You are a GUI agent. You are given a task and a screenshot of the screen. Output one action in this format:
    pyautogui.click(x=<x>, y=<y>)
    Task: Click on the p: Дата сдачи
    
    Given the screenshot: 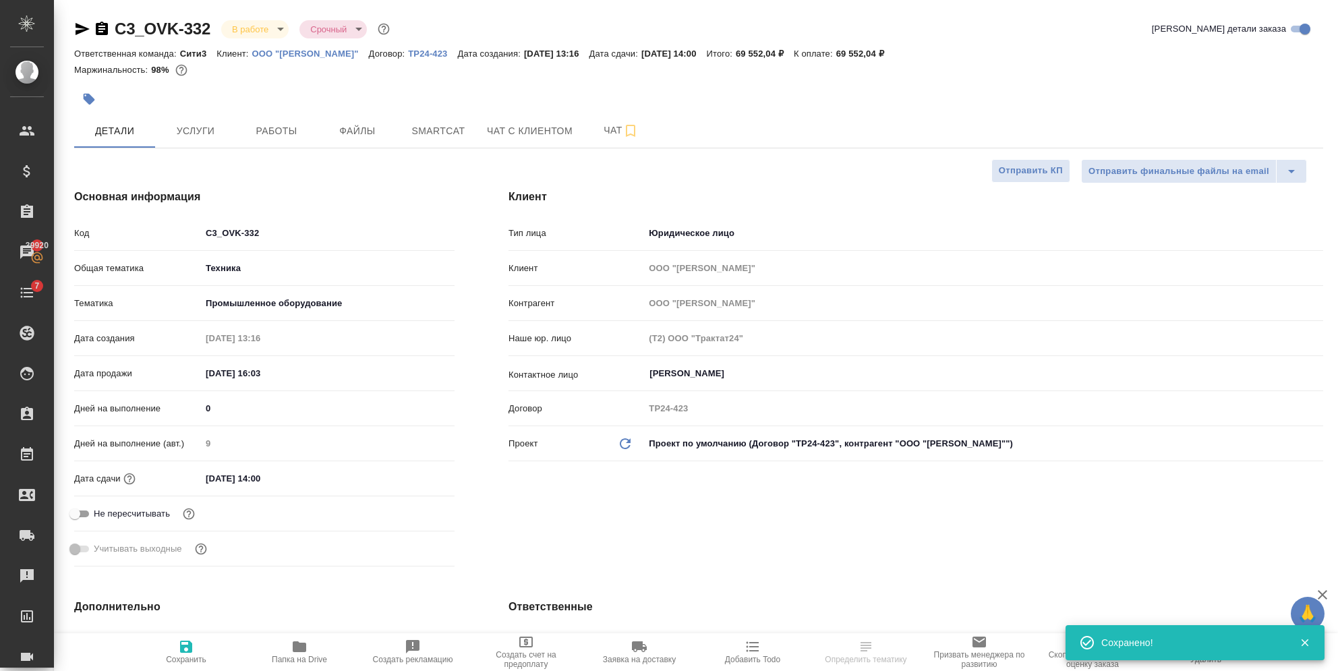 What is the action you would take?
    pyautogui.click(x=97, y=479)
    